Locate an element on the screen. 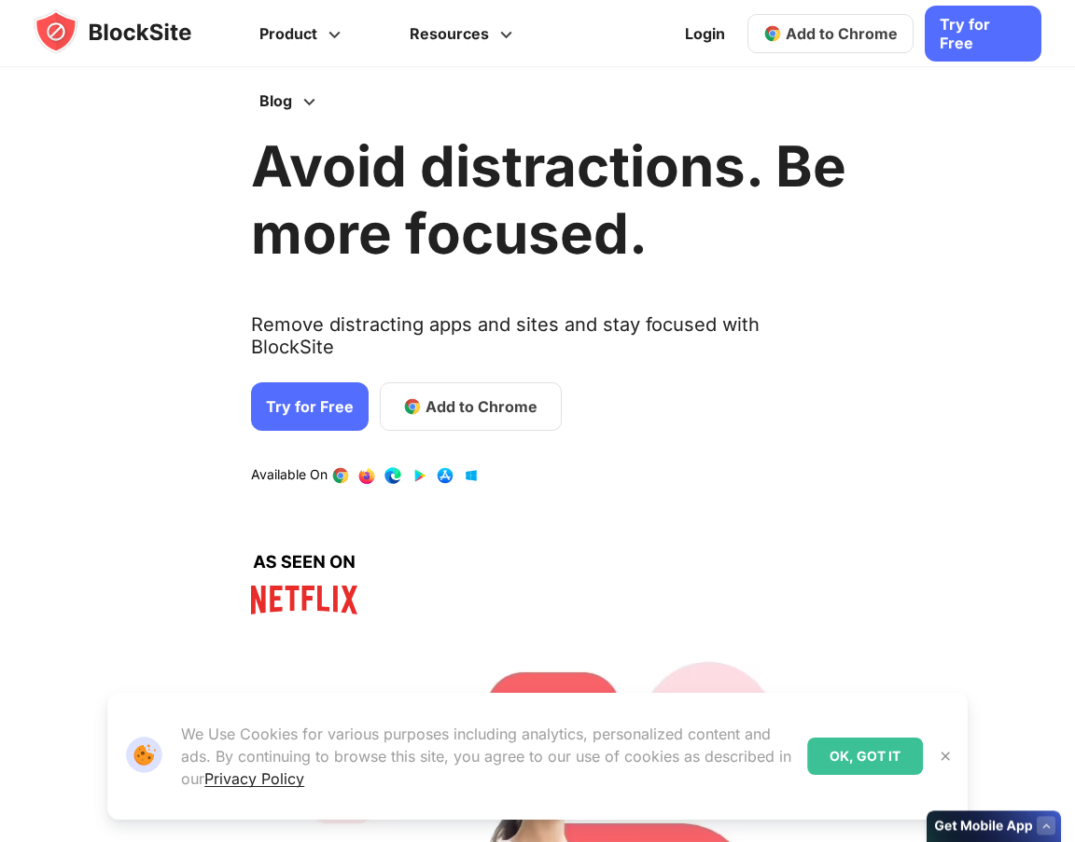 The image size is (1075, 842). img: blocksite-icon.5d769676.svg is located at coordinates (131, 32).